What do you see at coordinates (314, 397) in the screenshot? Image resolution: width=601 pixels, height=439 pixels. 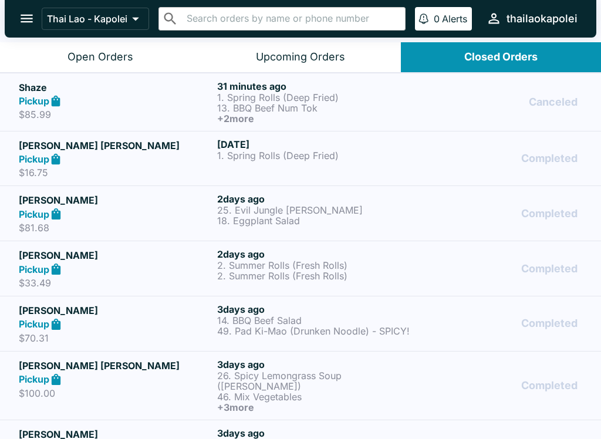 I see `p: 46. Mix Vegetables` at bounding box center [314, 397].